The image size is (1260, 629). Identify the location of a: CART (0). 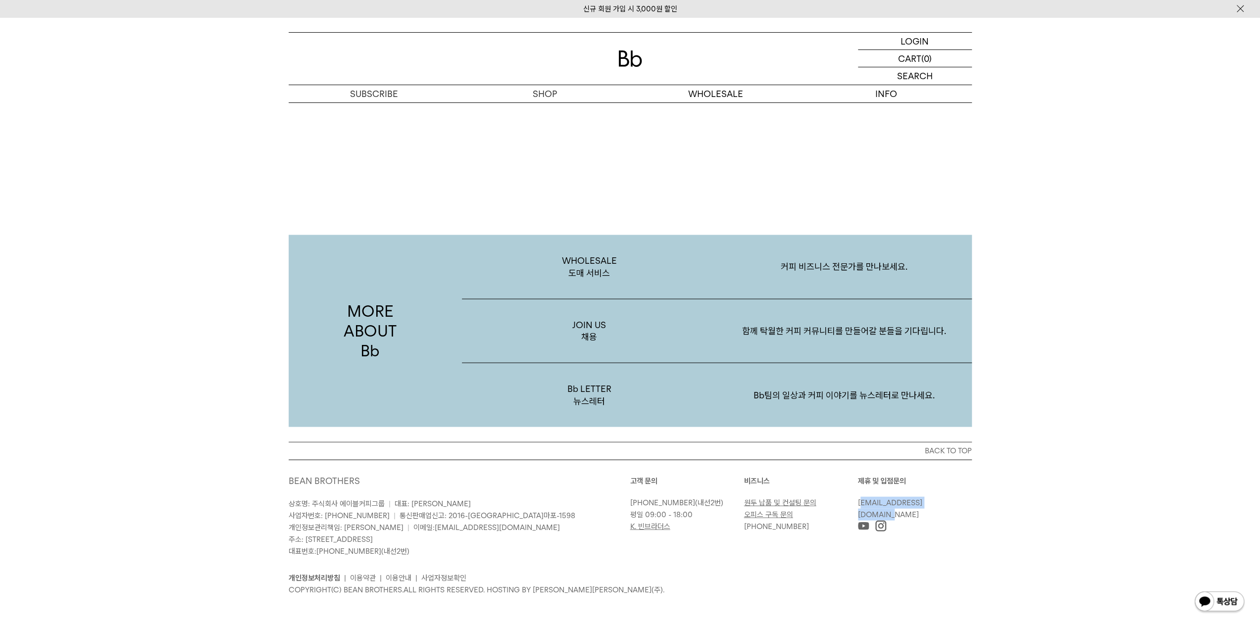
(915, 58).